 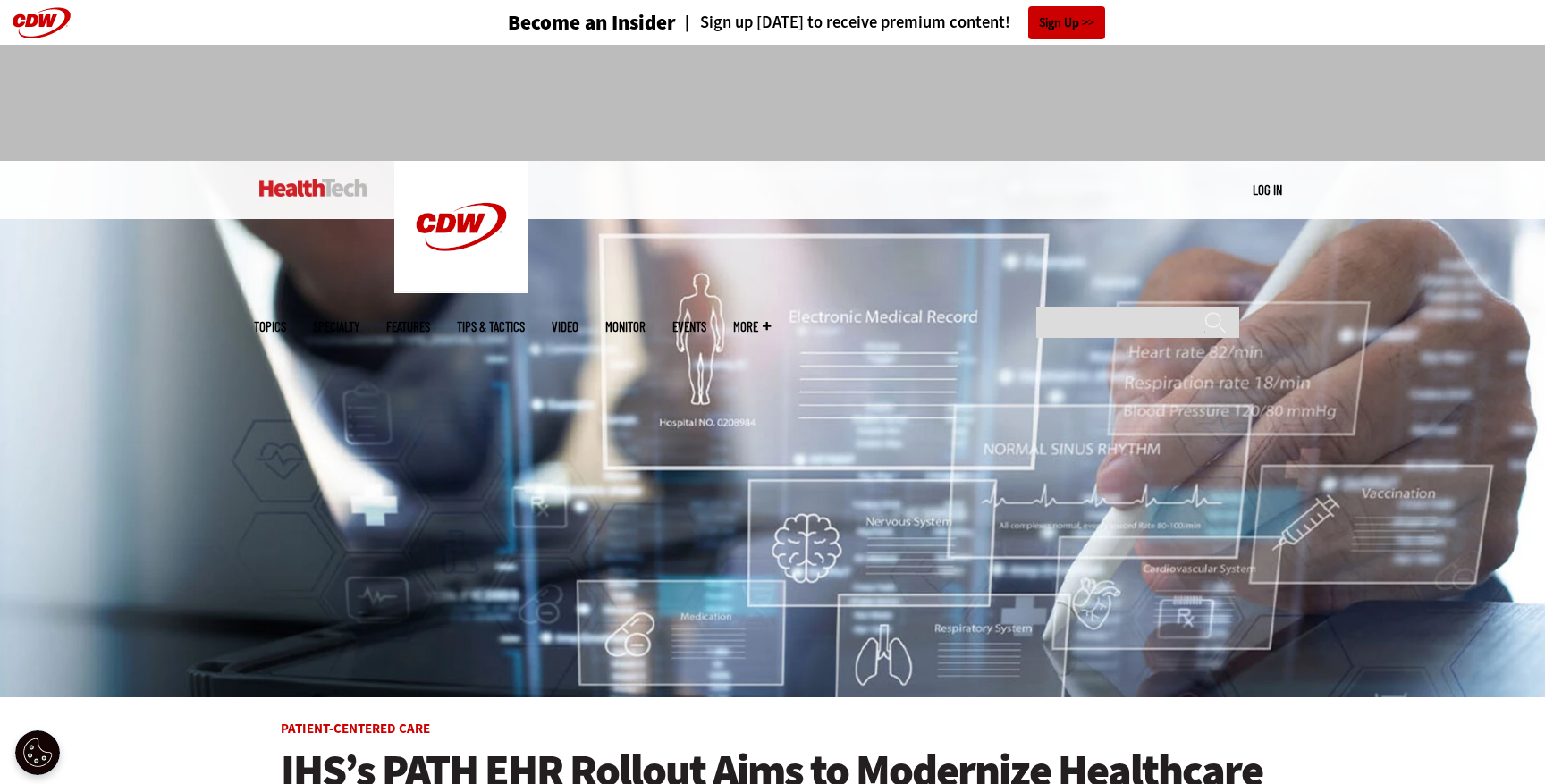 What do you see at coordinates (38, 752) in the screenshot?
I see `div: Cookie Settings` at bounding box center [38, 752].